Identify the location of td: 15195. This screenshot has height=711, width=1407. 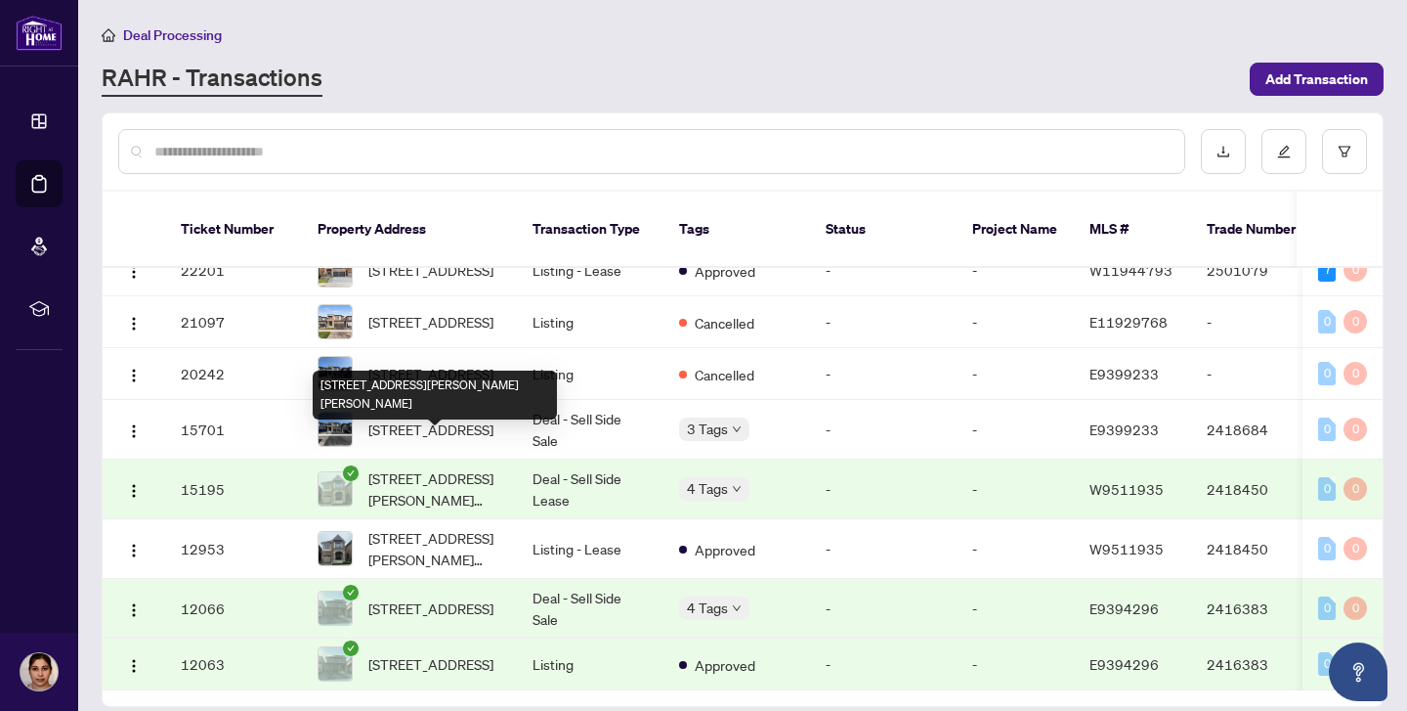
(234, 489).